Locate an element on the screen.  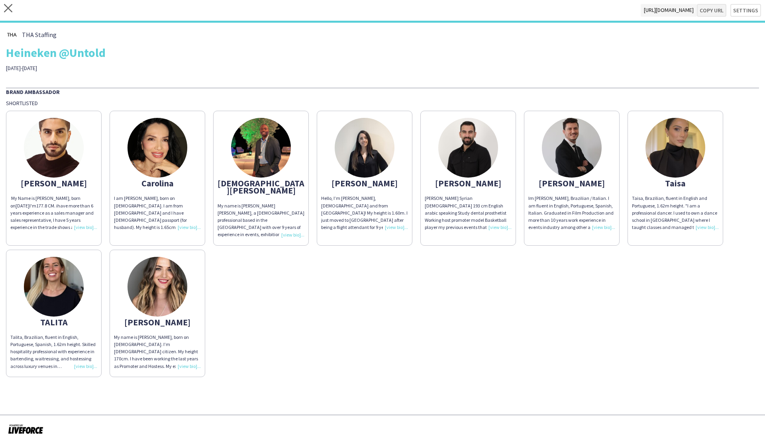
img: thumb-68b7334d4ac18.jpeg is located at coordinates (675, 148).